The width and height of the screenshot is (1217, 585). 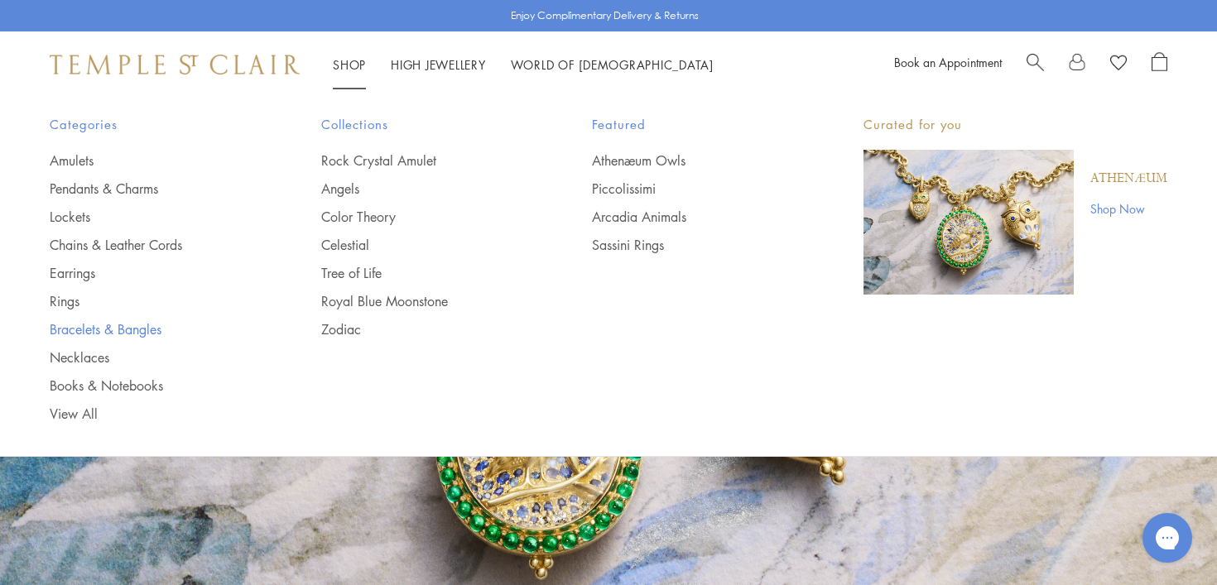 What do you see at coordinates (424, 273) in the screenshot?
I see `a: Tree of Life` at bounding box center [424, 273].